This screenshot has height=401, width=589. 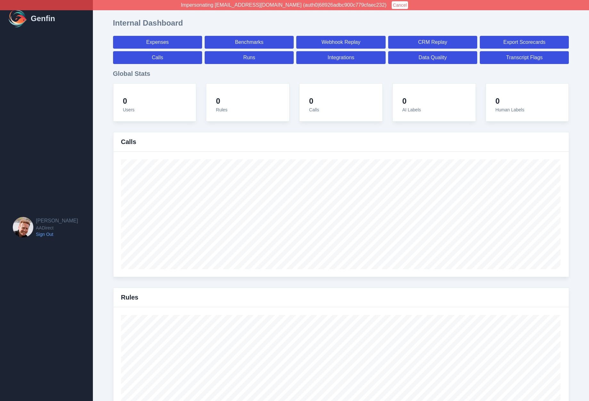 I want to click on h3: Global Stats, so click(x=341, y=74).